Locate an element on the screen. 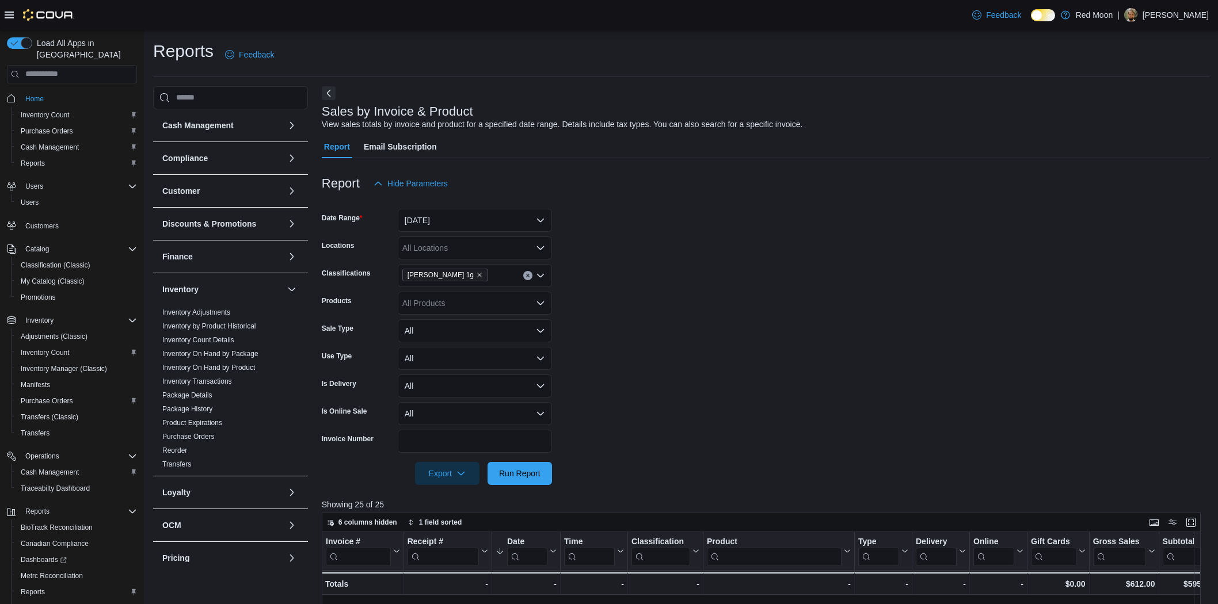 The width and height of the screenshot is (1218, 604). span: Inventory by Product Historical is located at coordinates (209, 326).